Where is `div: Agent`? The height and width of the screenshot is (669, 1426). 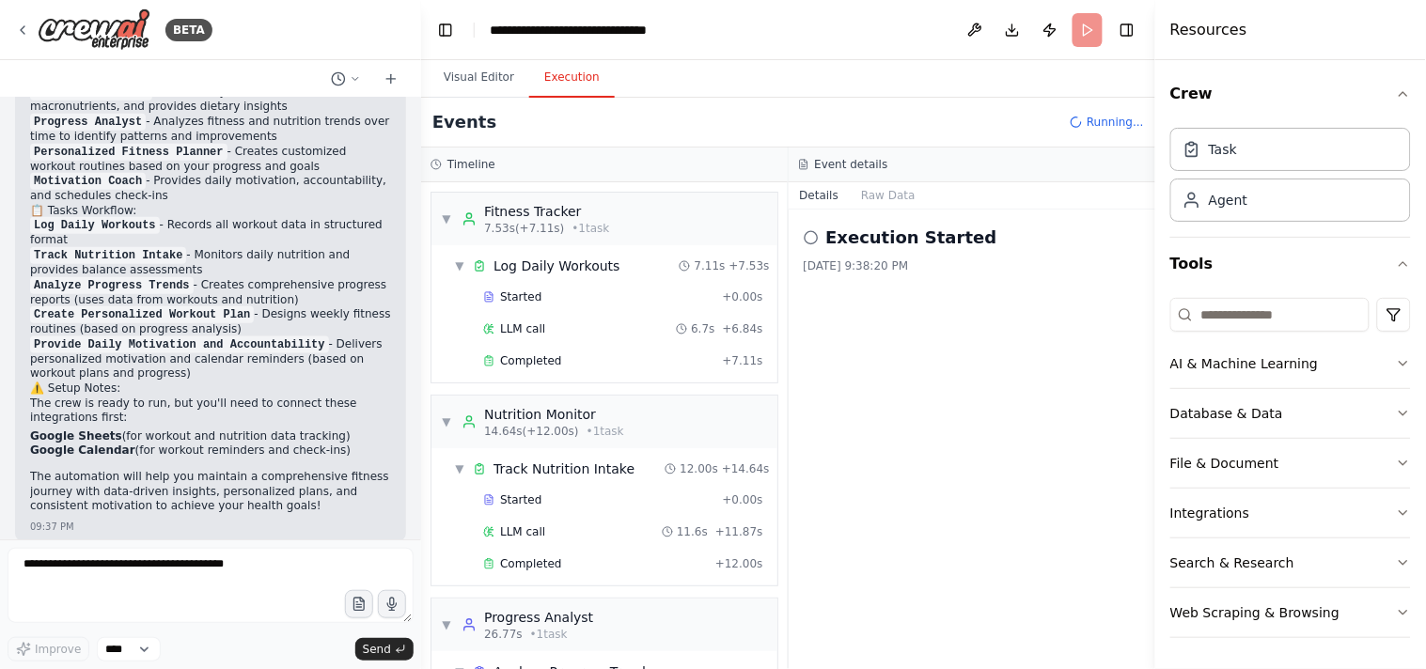 div: Agent is located at coordinates (1228, 200).